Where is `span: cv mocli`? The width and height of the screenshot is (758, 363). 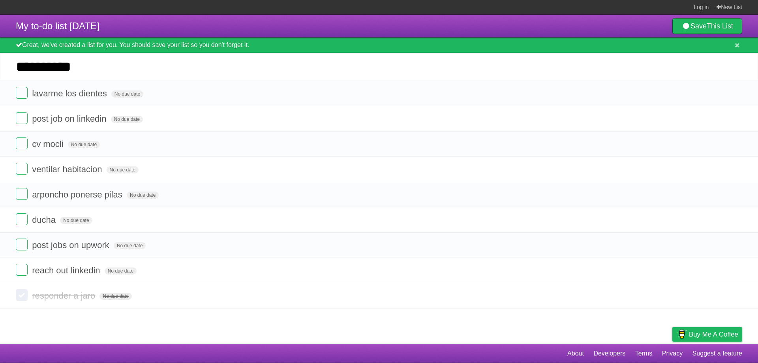
span: cv mocli is located at coordinates (49, 144).